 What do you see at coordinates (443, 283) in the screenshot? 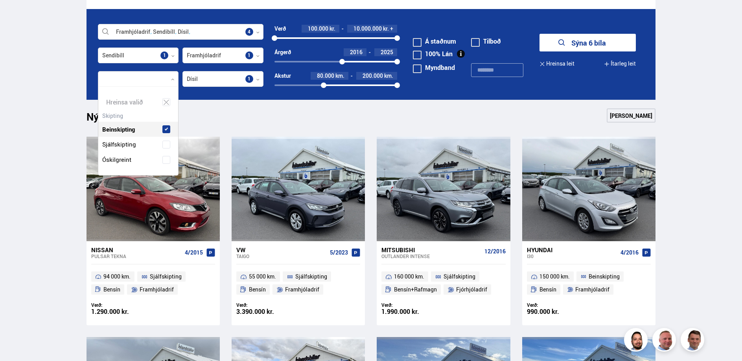
I see `a: Mitsubishi Outlander INTENSE 12/2016 160 000 km. Sjálfskipting Bensín+Rafmagn Fjórhjóladrif Verð:...` at bounding box center [443, 283].